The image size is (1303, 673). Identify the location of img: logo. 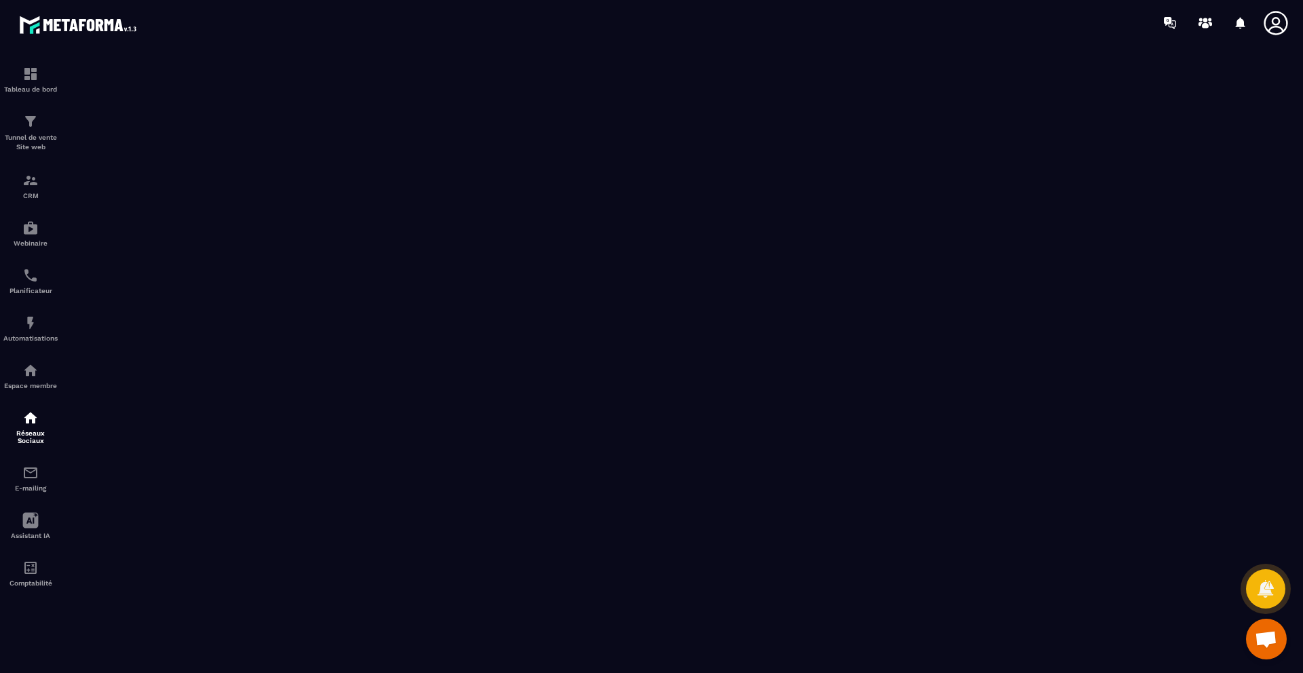
(80, 24).